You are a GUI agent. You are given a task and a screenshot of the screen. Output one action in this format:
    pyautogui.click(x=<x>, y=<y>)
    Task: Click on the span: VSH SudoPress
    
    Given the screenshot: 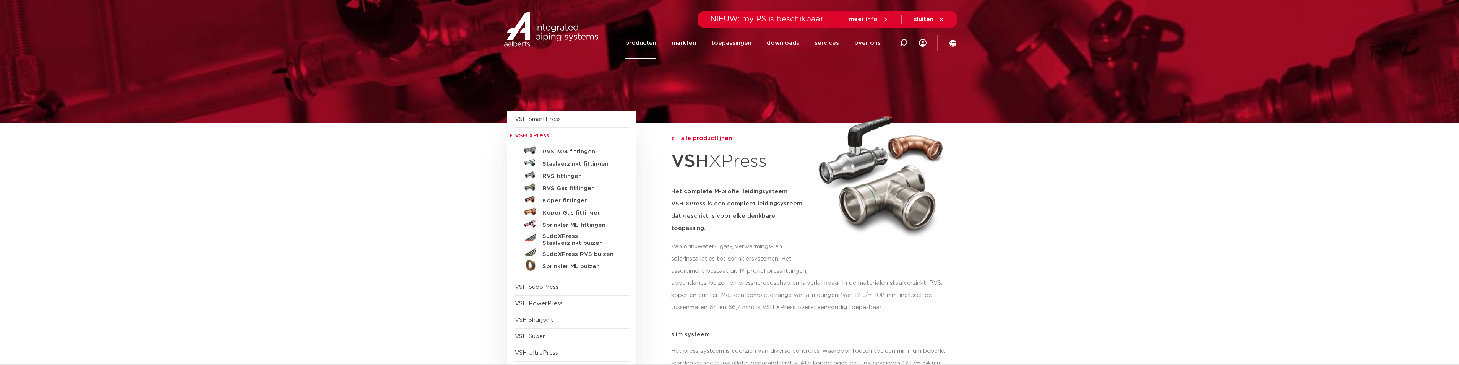 What is the action you would take?
    pyautogui.click(x=537, y=287)
    